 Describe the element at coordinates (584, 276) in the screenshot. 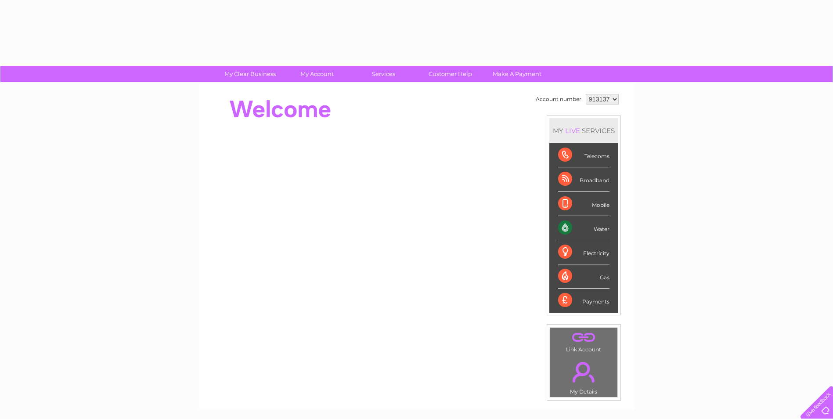

I see `div: Gas` at that location.